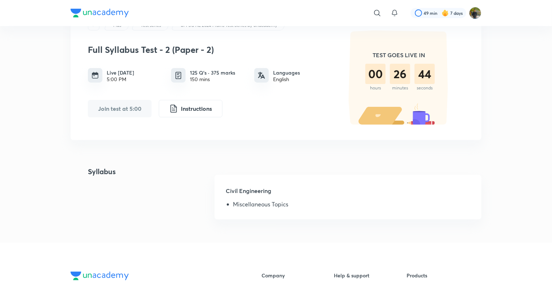 This screenshot has width=552, height=281. I want to click on h6: 125 Q’s · 375 marks, so click(213, 72).